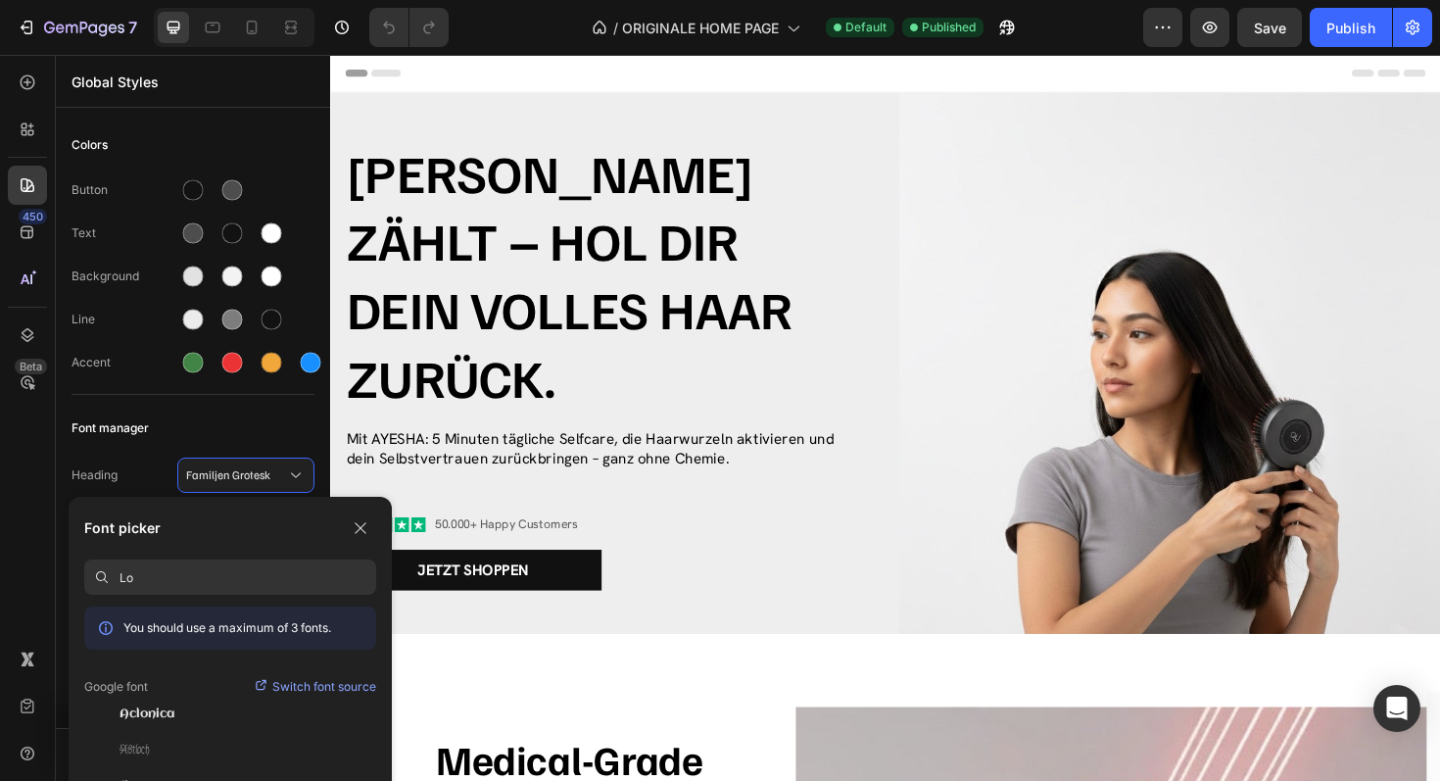  What do you see at coordinates (30, 366) in the screenshot?
I see `div: Beta` at bounding box center [30, 366].